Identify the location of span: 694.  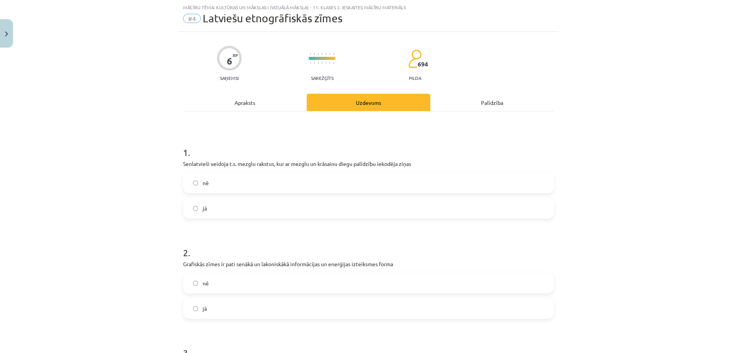
(423, 64).